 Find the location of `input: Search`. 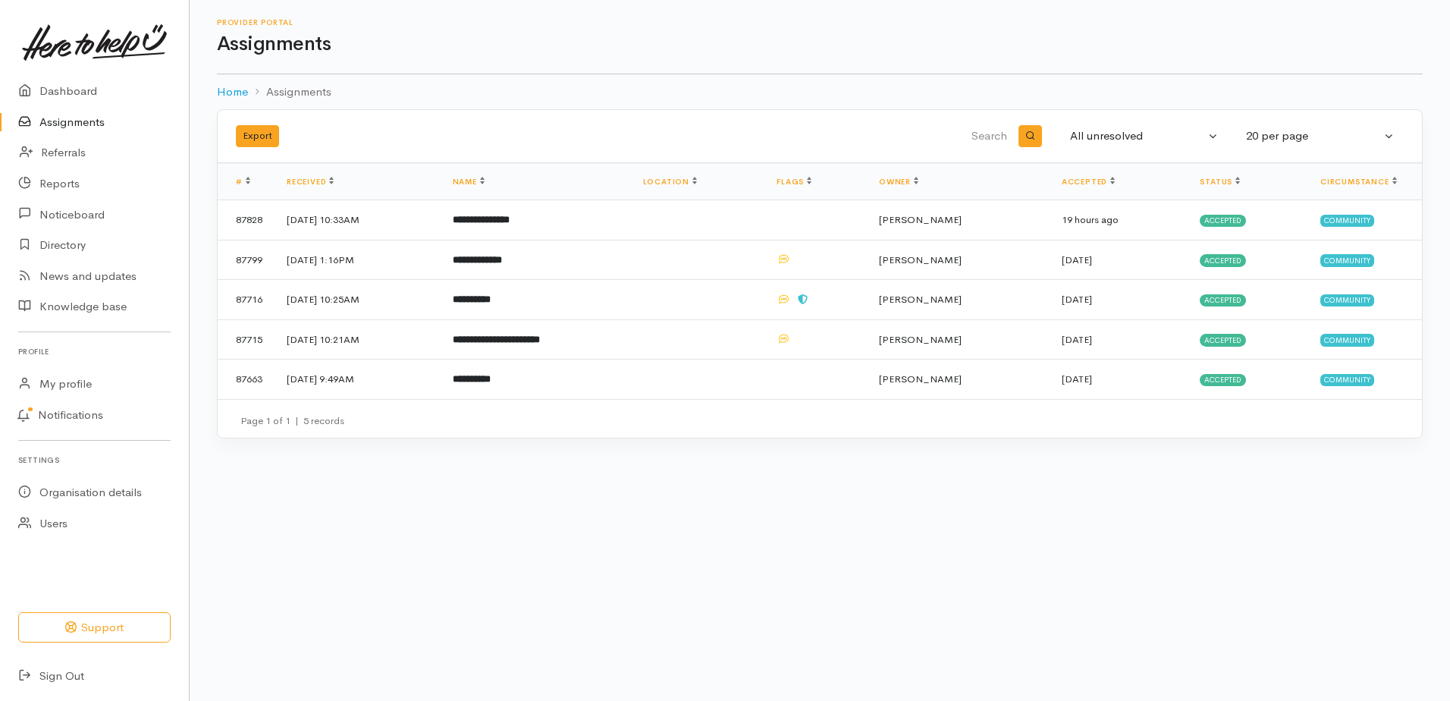

input: Search is located at coordinates (829, 137).